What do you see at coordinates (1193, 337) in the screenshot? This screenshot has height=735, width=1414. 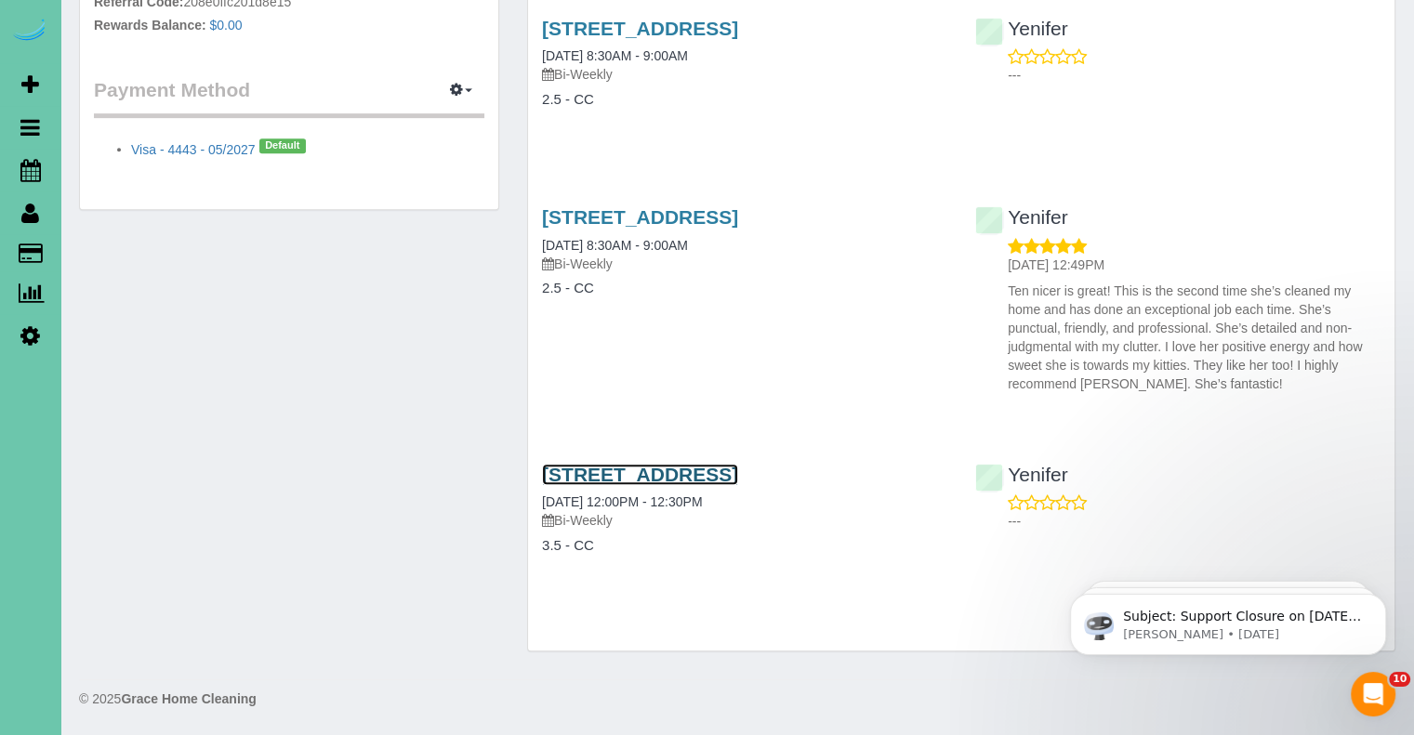 I see `p: Ten nicer is great! This is the second time she’s cleaned my home and has done an exceptional job...` at bounding box center [1193, 337].